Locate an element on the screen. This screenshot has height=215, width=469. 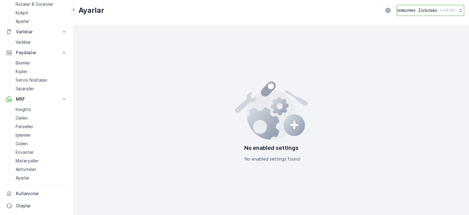
p: ( +03:00 ) is located at coordinates (448, 10).